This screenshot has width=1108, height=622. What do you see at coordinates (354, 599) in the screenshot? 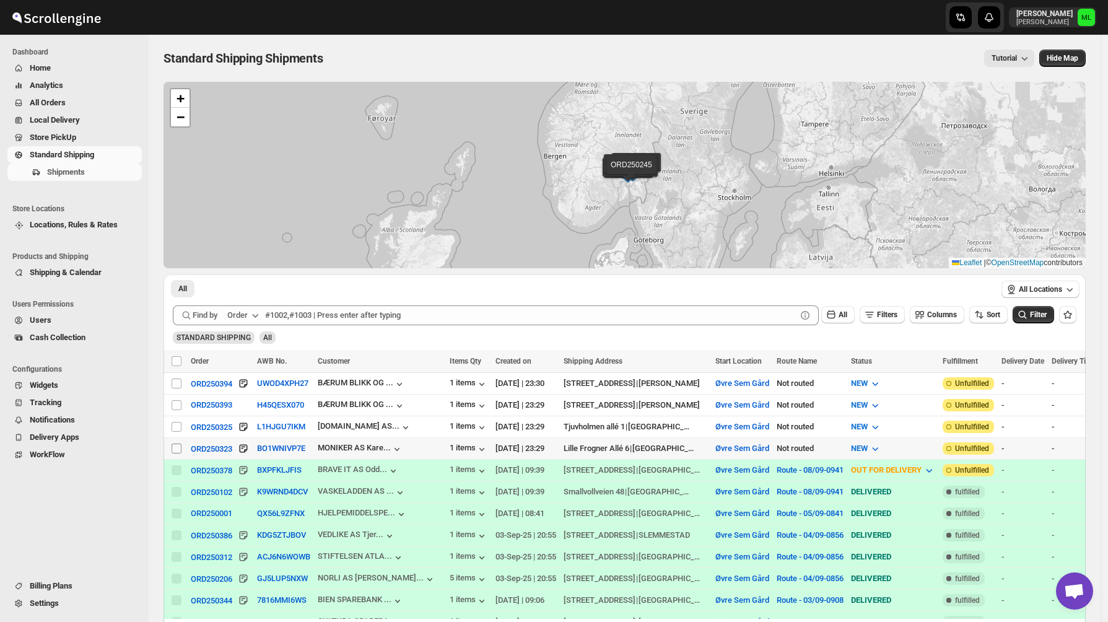
I see `div: BIEN SPAREBANK ...` at bounding box center [354, 599].